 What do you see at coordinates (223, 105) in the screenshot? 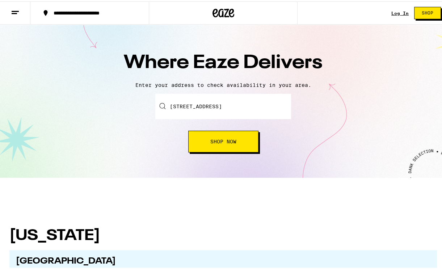
I see `input: Enter your delivery address` at bounding box center [223, 105].